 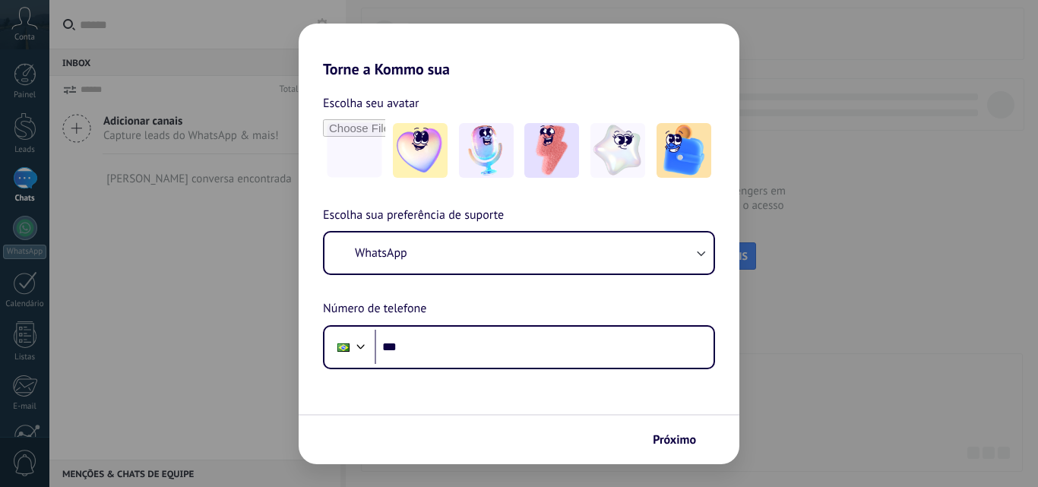 What do you see at coordinates (371, 103) in the screenshot?
I see `span: Escolha seu avatar` at bounding box center [371, 103].